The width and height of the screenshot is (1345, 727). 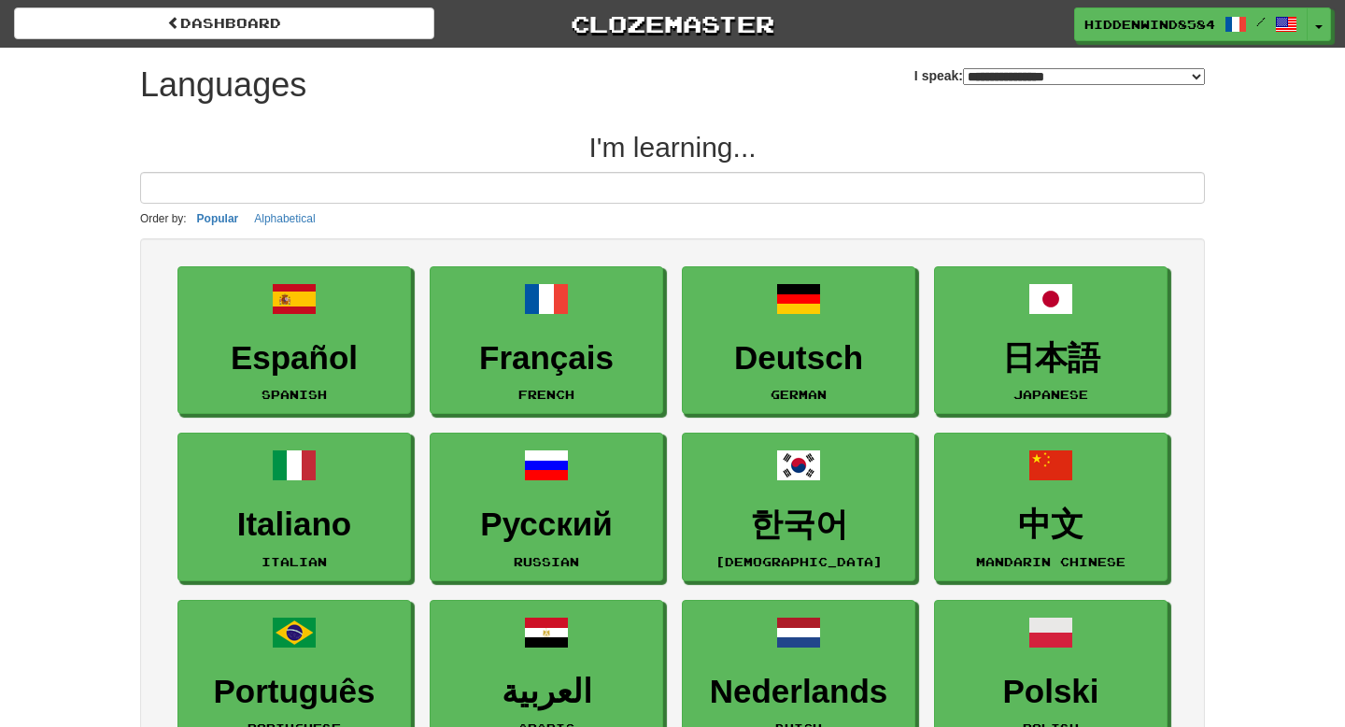 What do you see at coordinates (1150, 24) in the screenshot?
I see `span: HiddenWind8584` at bounding box center [1150, 24].